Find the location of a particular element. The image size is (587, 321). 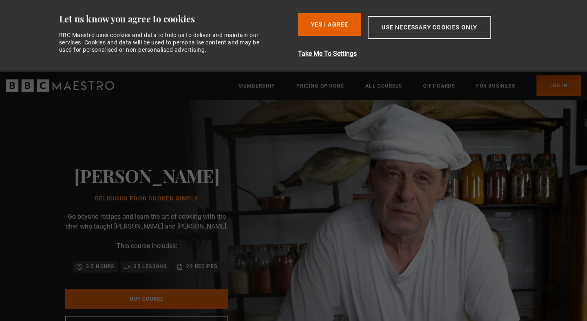

p: 29 recipes is located at coordinates (202, 267).